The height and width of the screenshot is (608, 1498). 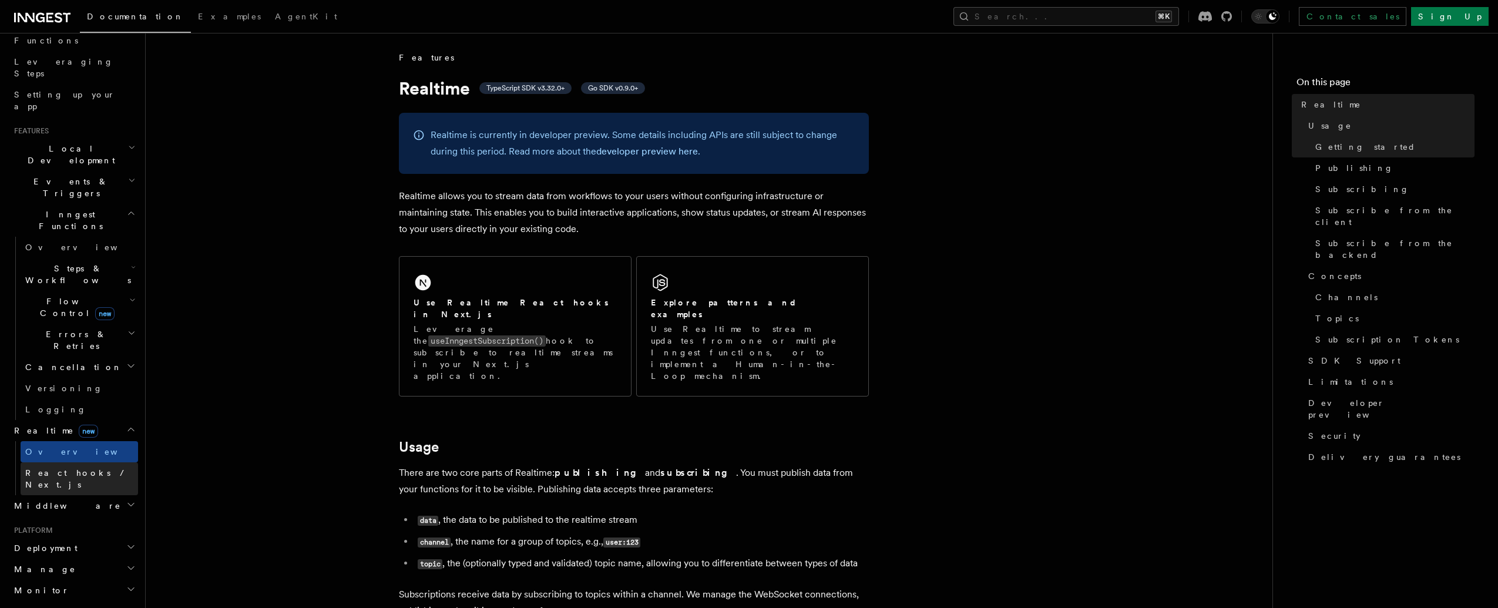 I want to click on span: Inngest Functions, so click(x=68, y=220).